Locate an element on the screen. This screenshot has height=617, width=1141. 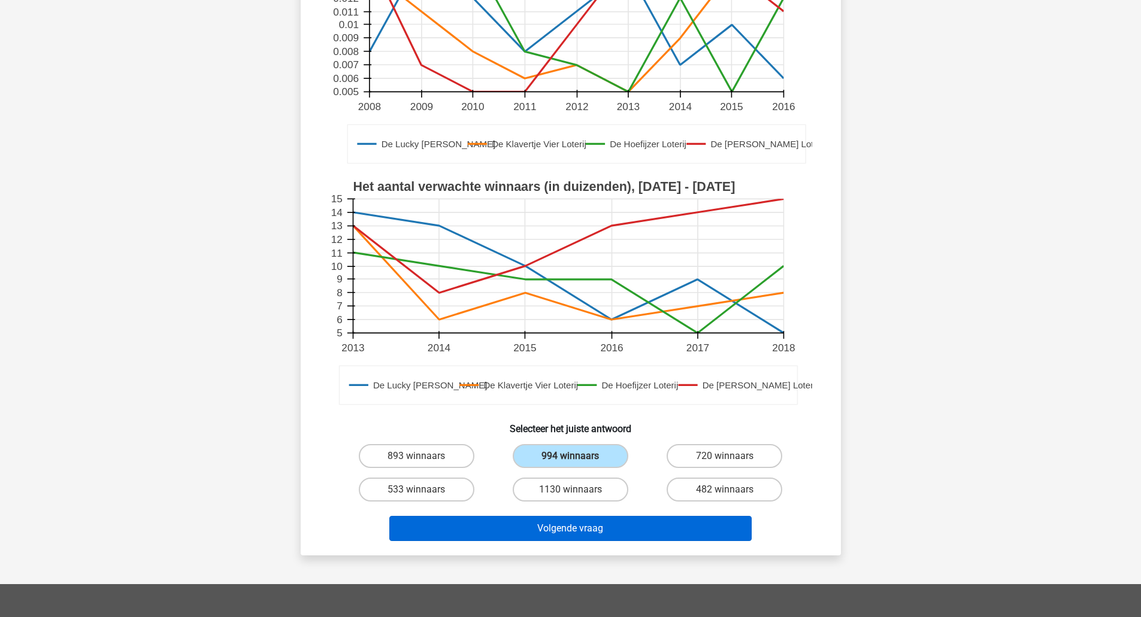
text: 2017 is located at coordinates (697, 348).